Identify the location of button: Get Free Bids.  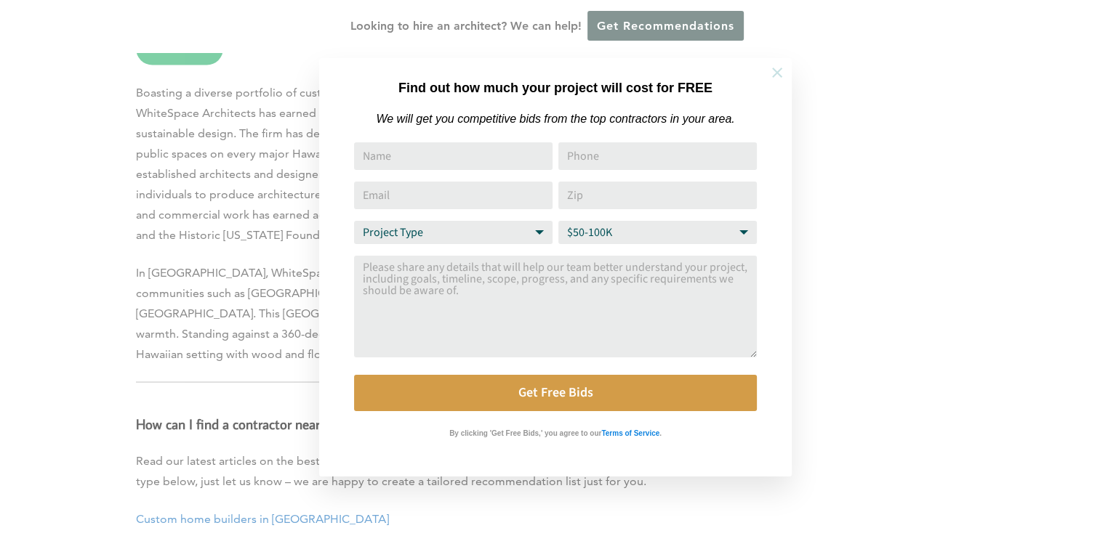
(555, 393).